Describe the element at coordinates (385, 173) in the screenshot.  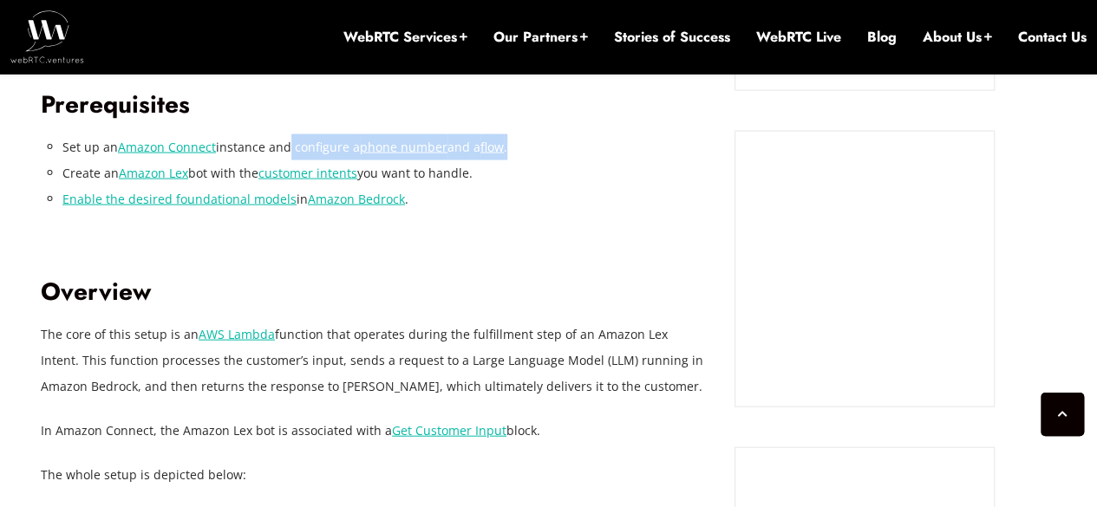
I see `li: Create an bot with the you want to handle.` at that location.